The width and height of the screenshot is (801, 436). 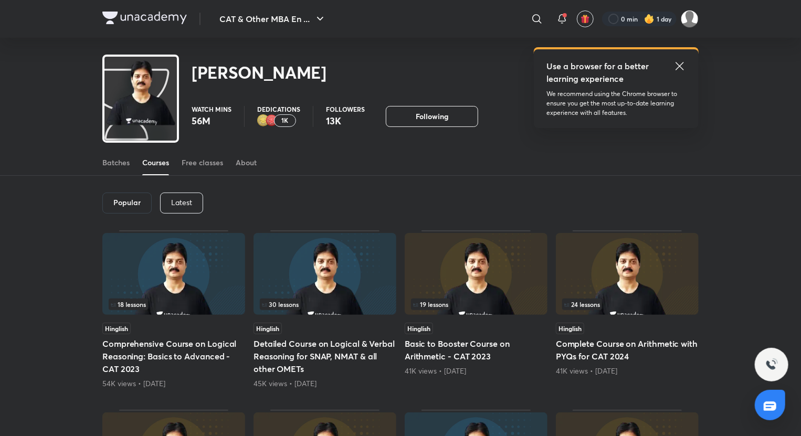 What do you see at coordinates (212, 121) in the screenshot?
I see `p: 56M` at bounding box center [212, 121].